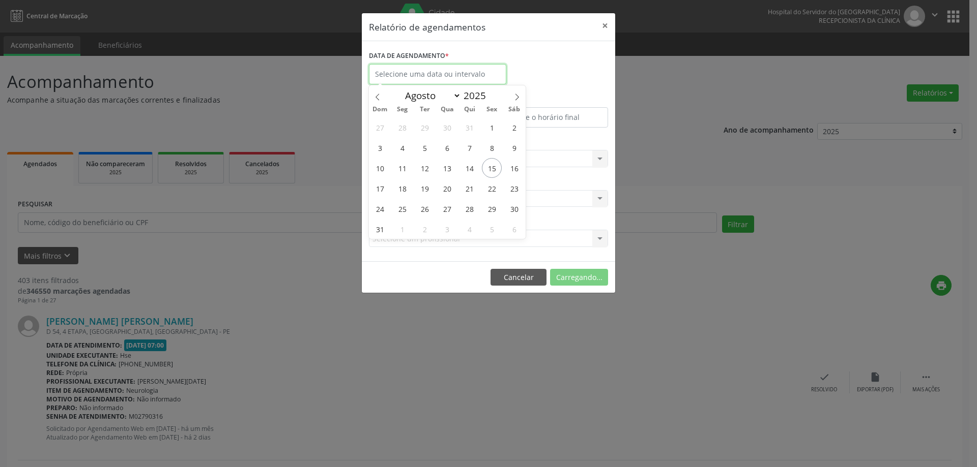 The height and width of the screenshot is (467, 977). What do you see at coordinates (408, 56) in the screenshot?
I see `label: DATA DE AGENDAMENTO` at bounding box center [408, 56].